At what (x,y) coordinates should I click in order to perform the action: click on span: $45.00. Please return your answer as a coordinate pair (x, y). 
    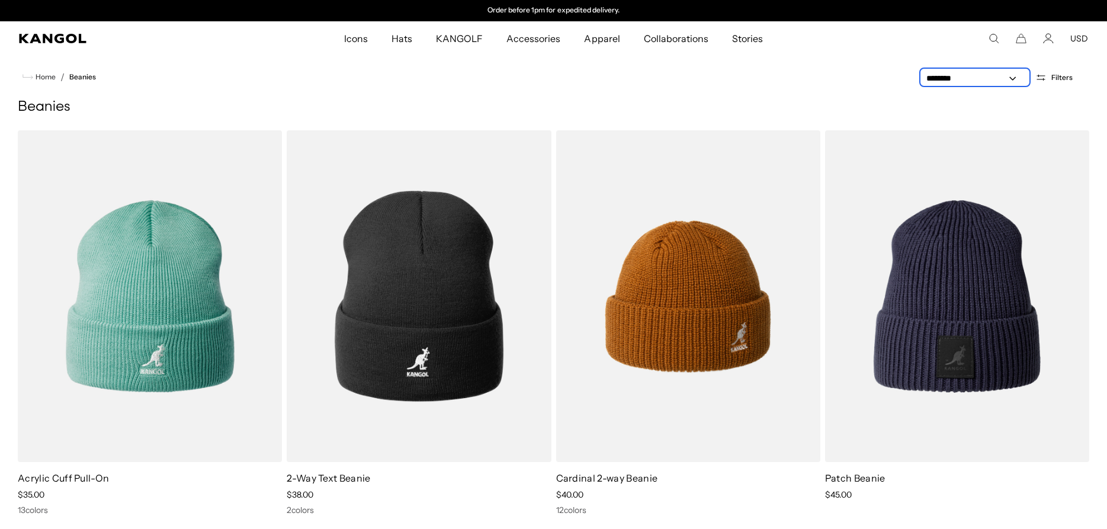
    Looking at the image, I should click on (838, 495).